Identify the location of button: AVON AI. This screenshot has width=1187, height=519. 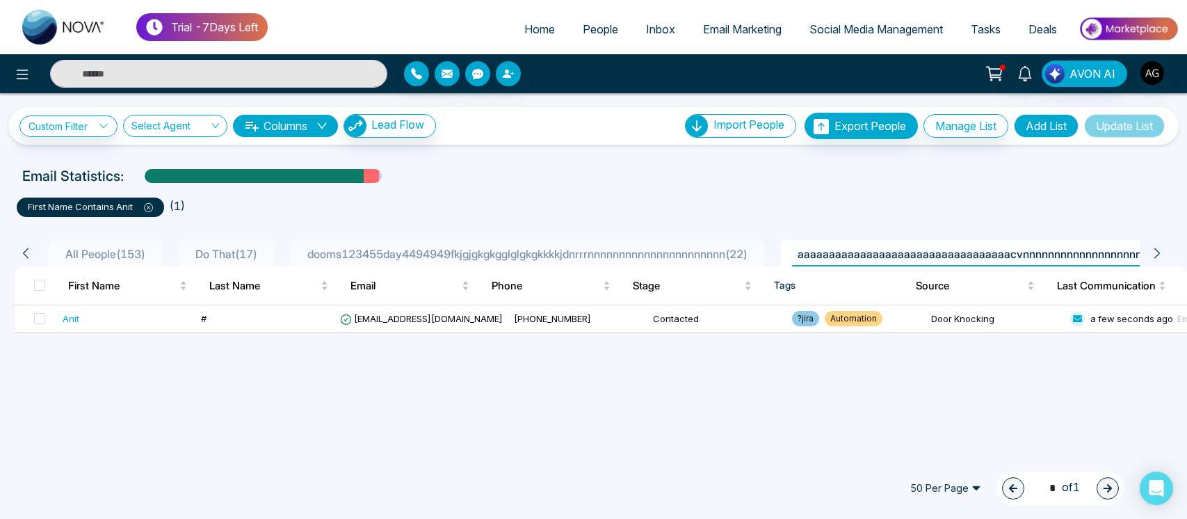
(1084, 74).